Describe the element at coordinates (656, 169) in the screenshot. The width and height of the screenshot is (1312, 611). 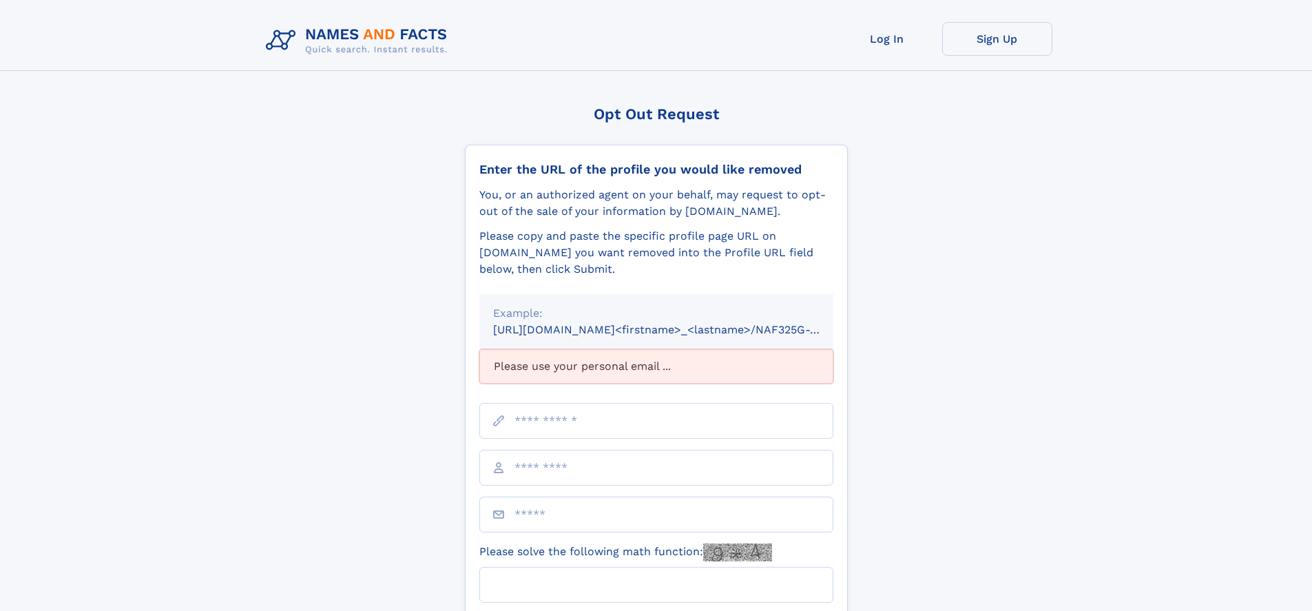
I see `div: Enter the URL of the profile you would like removed` at that location.